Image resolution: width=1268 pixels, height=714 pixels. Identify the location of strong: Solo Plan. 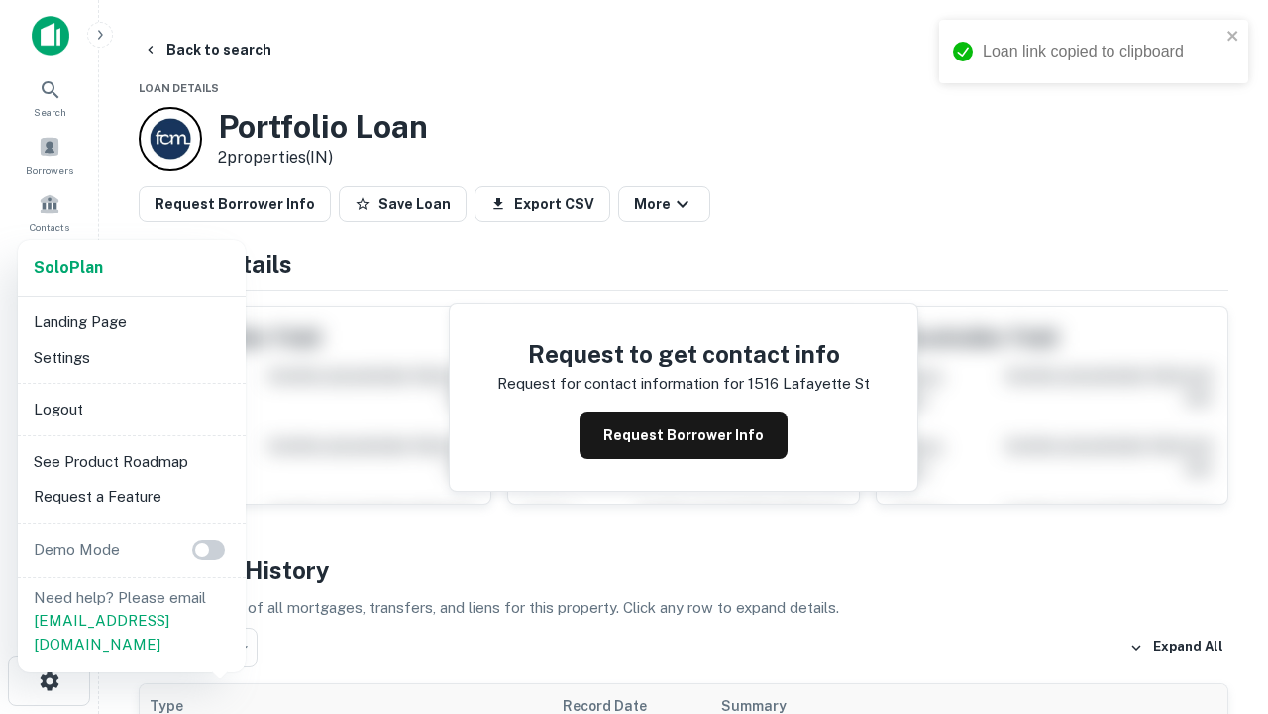
(68, 267).